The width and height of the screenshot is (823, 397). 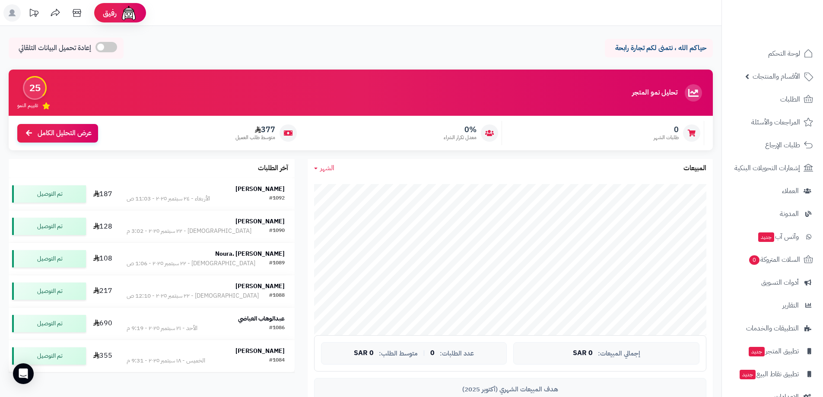 I want to click on span: معدل تكرار الشراء, so click(x=460, y=137).